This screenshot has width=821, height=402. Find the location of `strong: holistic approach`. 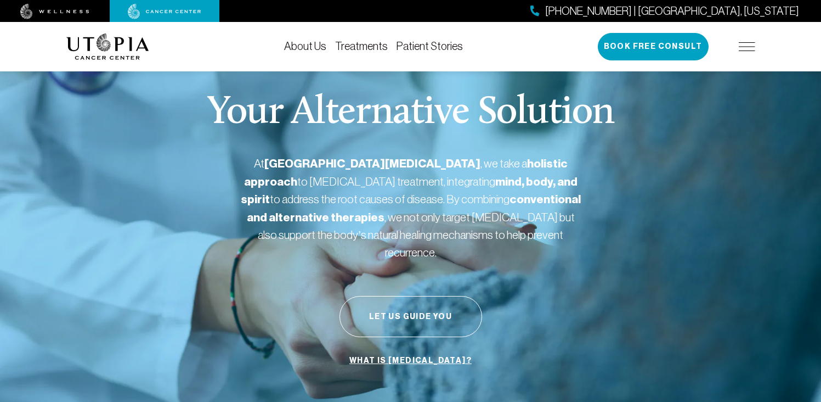

strong: holistic approach is located at coordinates (406, 172).